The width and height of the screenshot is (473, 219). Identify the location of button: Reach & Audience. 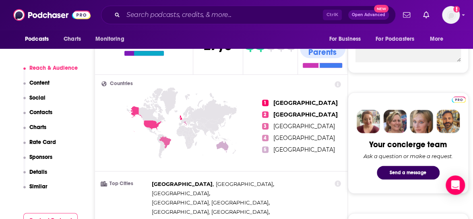
(51, 72).